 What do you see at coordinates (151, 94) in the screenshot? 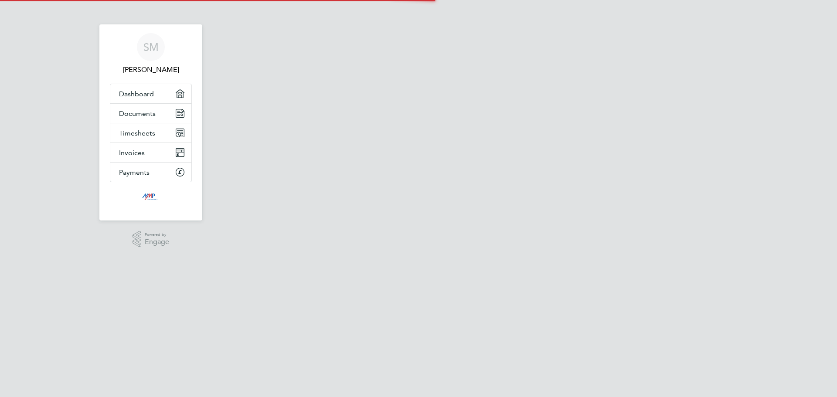
I see `a: Dashboard` at bounding box center [151, 94].